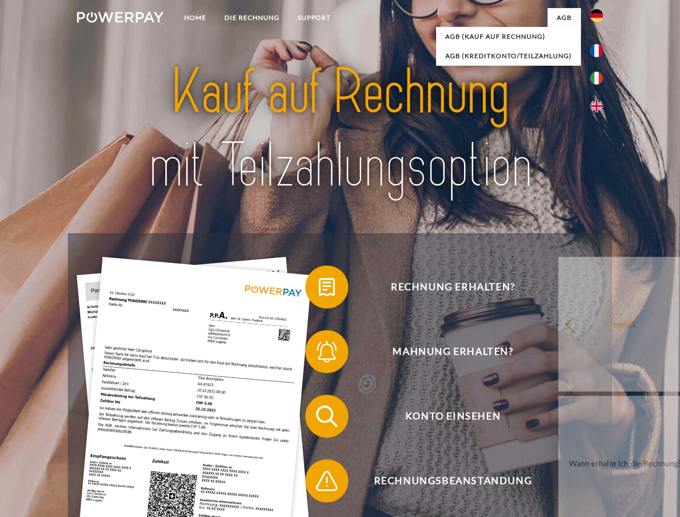  What do you see at coordinates (252, 18) in the screenshot?
I see `a: DIE RECHNUNG` at bounding box center [252, 18].